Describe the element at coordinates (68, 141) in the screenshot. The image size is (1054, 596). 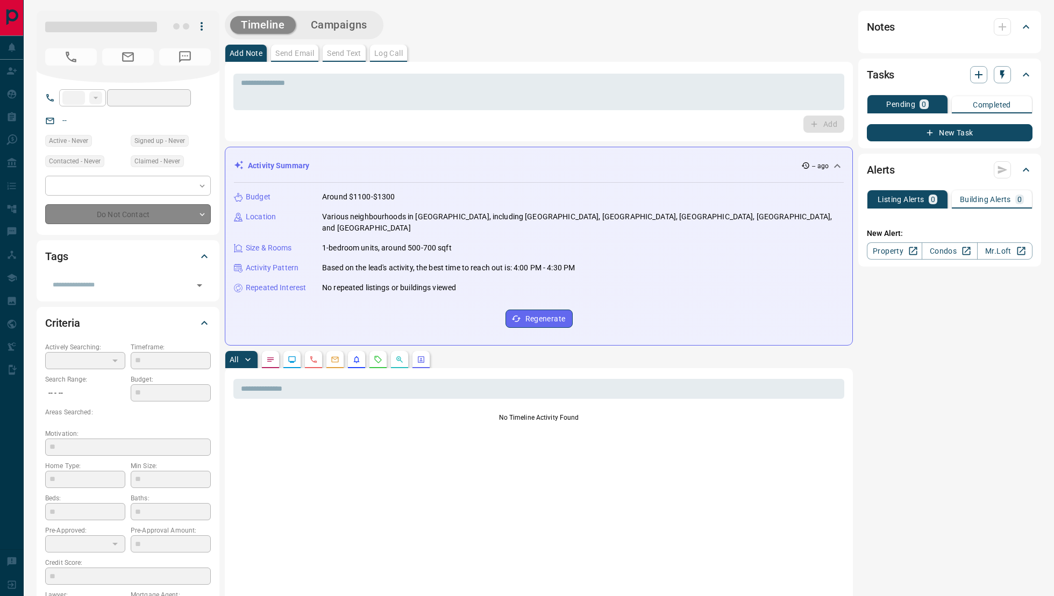
I see `span: Active - Never` at that location.